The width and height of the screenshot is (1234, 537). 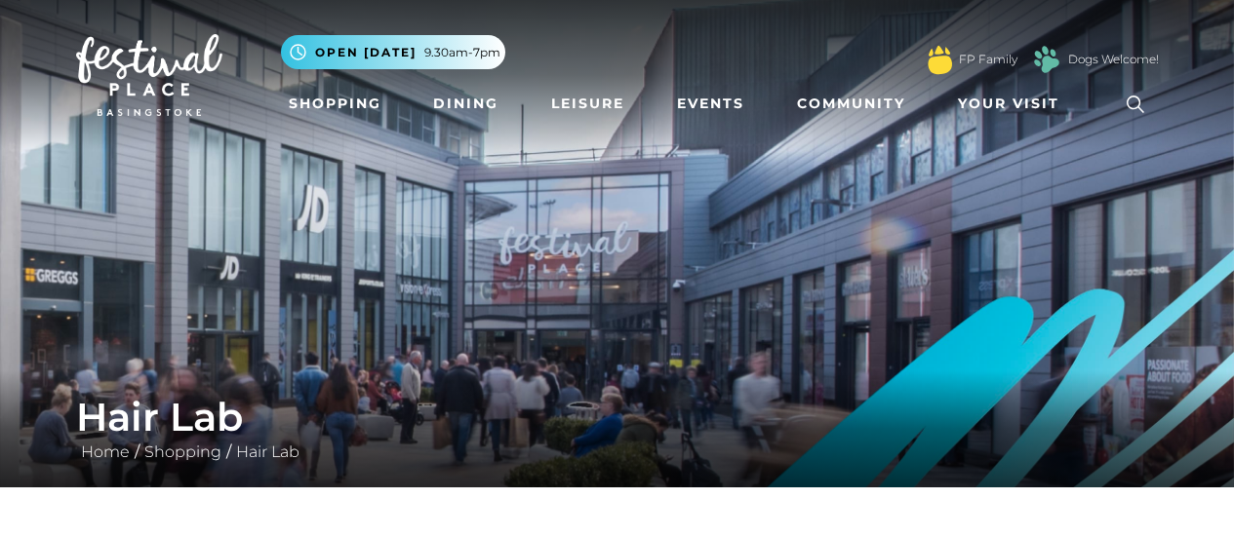 What do you see at coordinates (617, 417) in the screenshot?
I see `h1: Hair Lab` at bounding box center [617, 417].